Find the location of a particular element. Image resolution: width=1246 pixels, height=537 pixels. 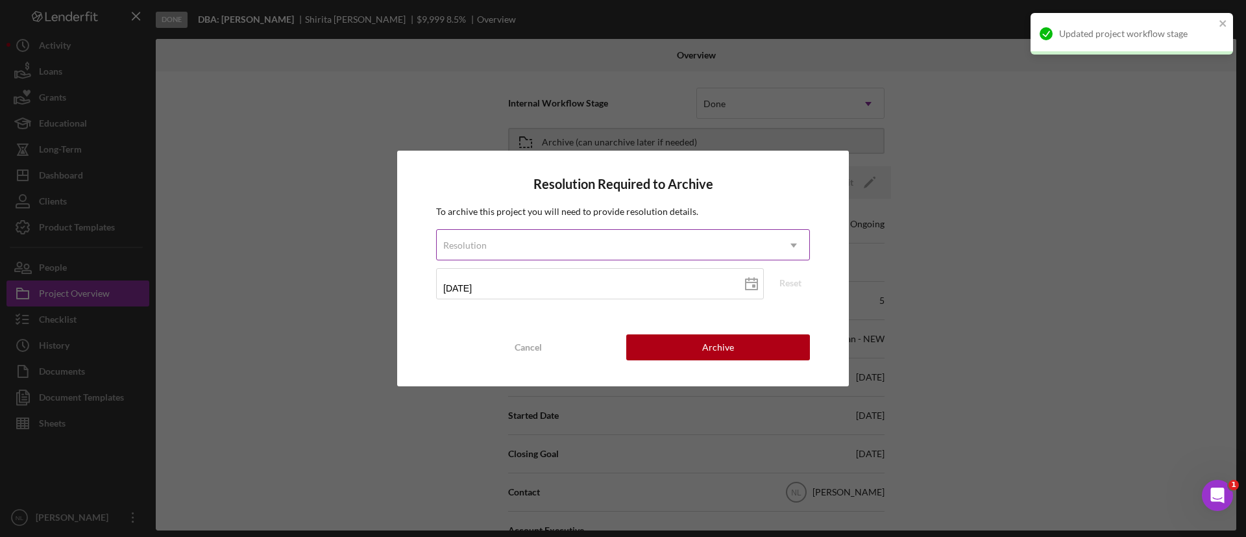

button: Reset is located at coordinates (791, 283).